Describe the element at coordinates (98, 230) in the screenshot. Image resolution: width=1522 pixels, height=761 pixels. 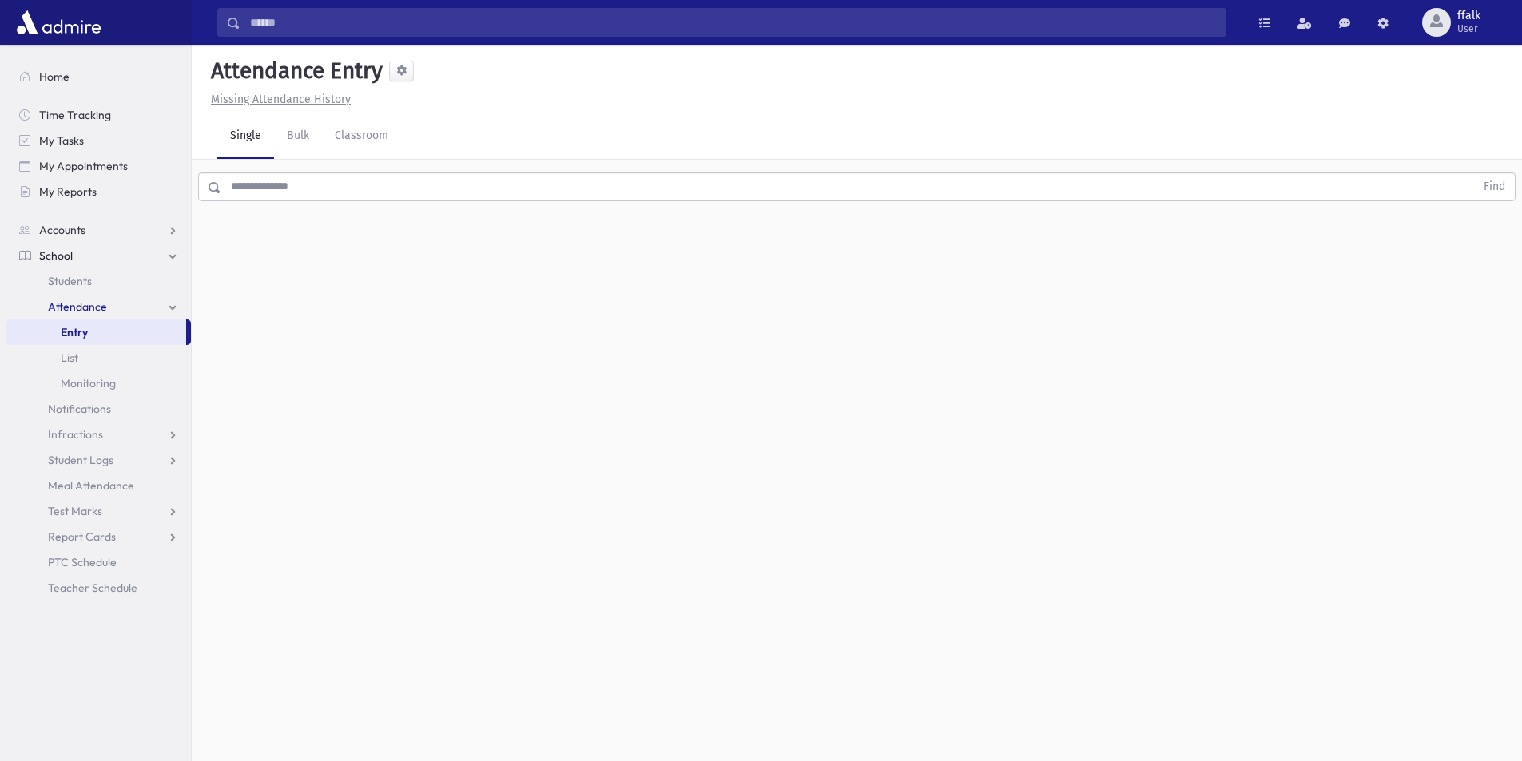
I see `a: Accounts` at that location.